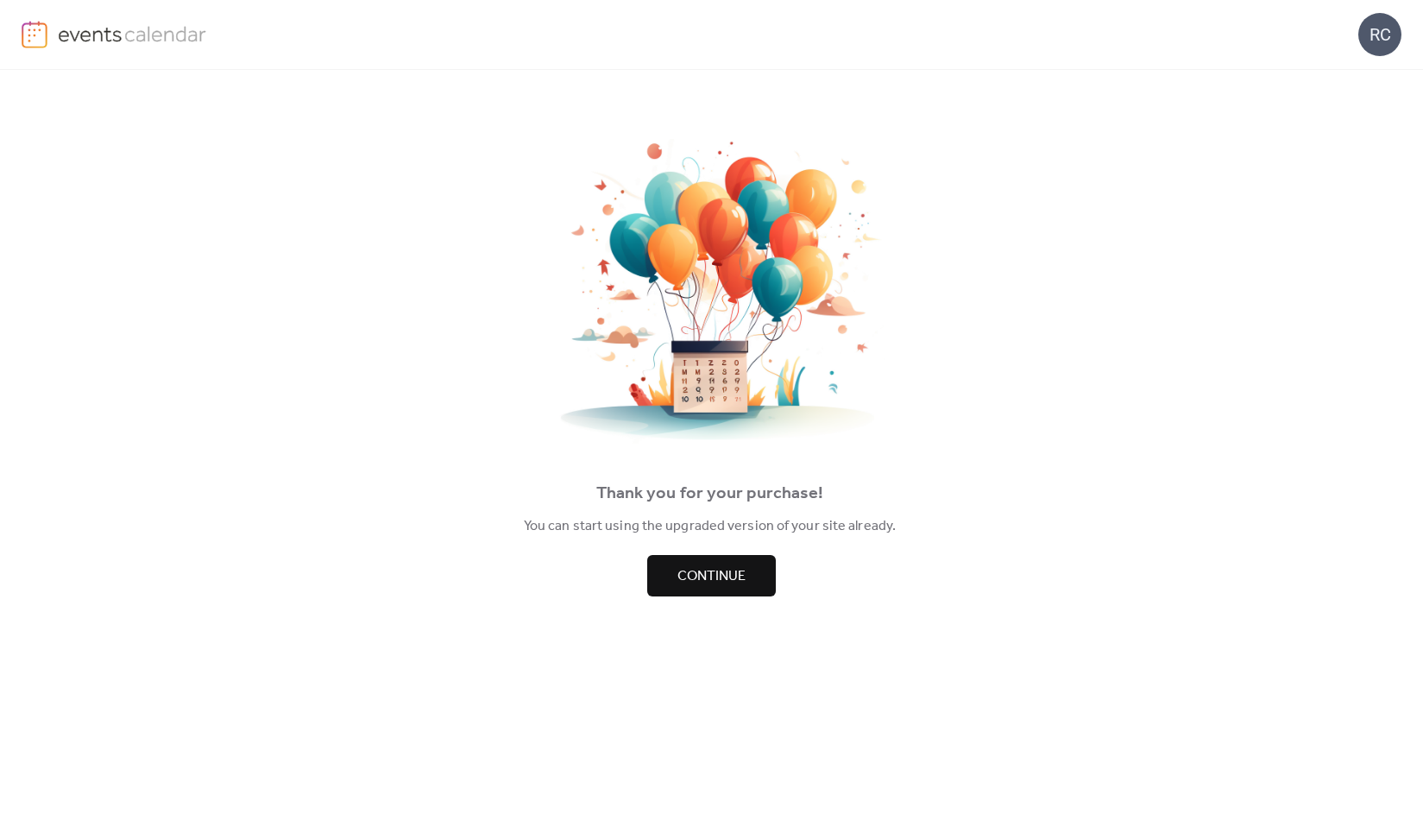 The image size is (1423, 814). What do you see at coordinates (711, 576) in the screenshot?
I see `button: Continue` at bounding box center [711, 576].